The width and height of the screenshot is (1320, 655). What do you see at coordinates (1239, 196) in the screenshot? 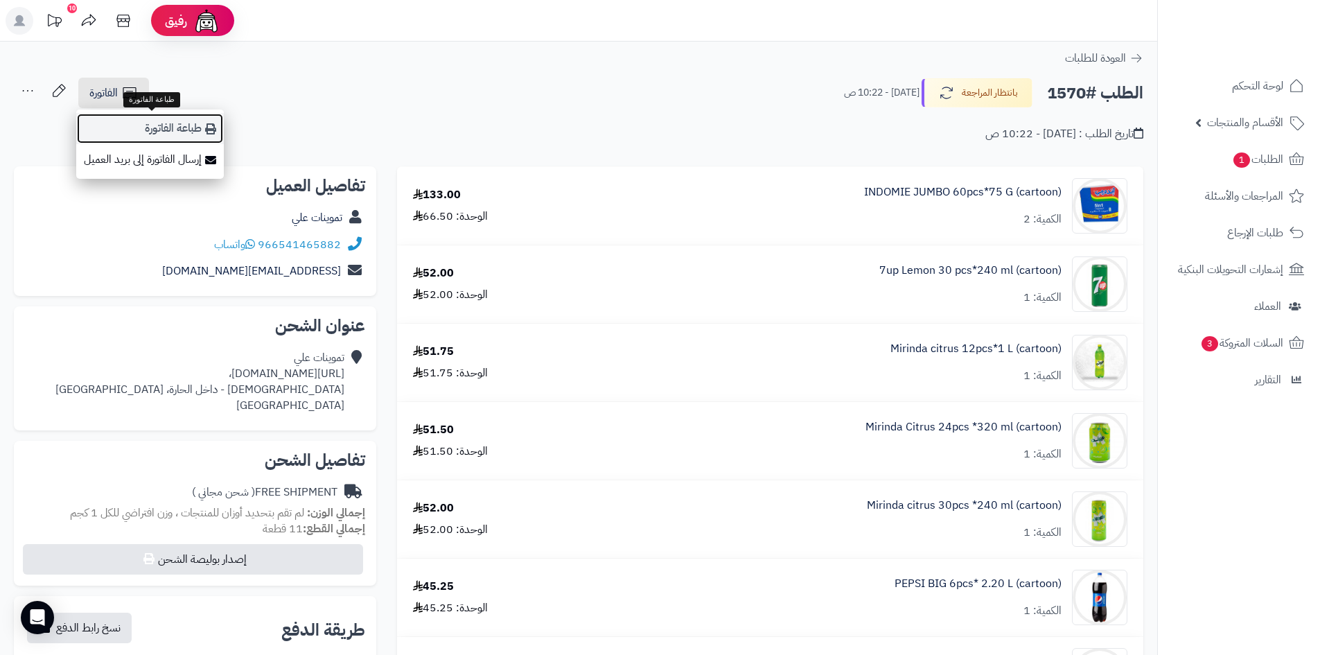
I see `a: المراجعات والأسئلة` at bounding box center [1239, 196].